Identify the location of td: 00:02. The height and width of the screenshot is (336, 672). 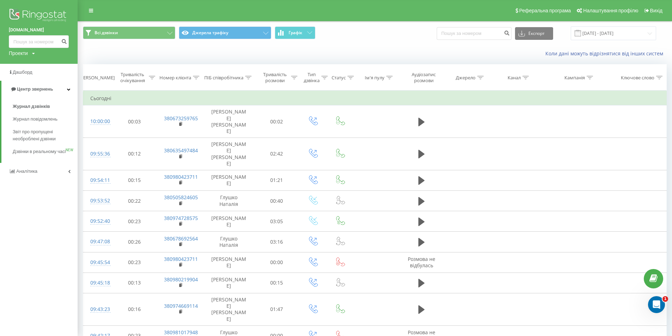
(277, 122).